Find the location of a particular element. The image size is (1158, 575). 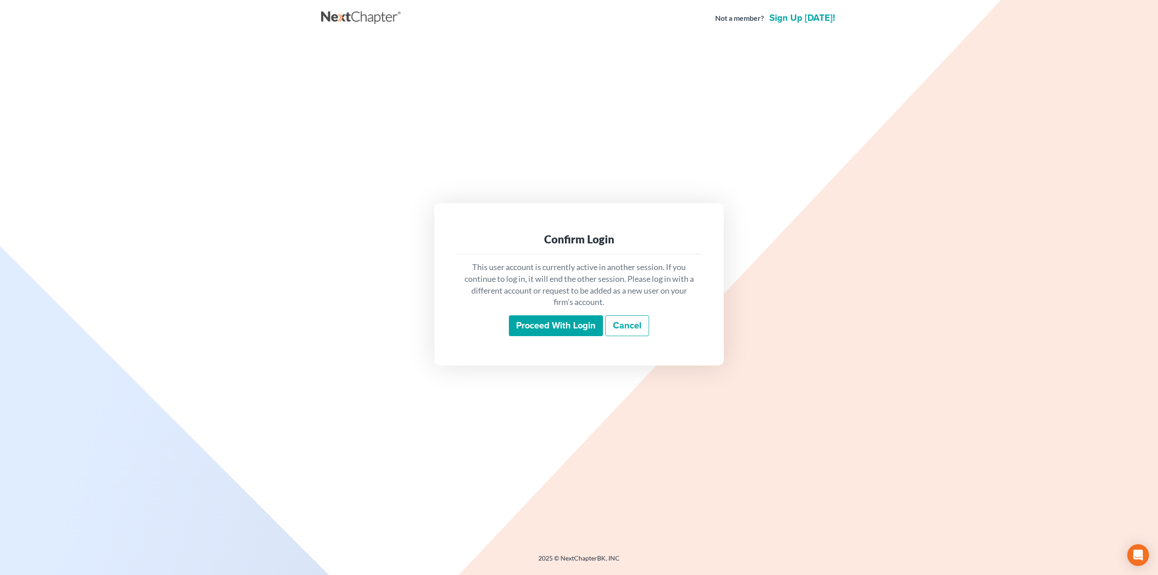

p: This user account is currently active in another session. If you continue to log in, it will end ... is located at coordinates (579, 285).